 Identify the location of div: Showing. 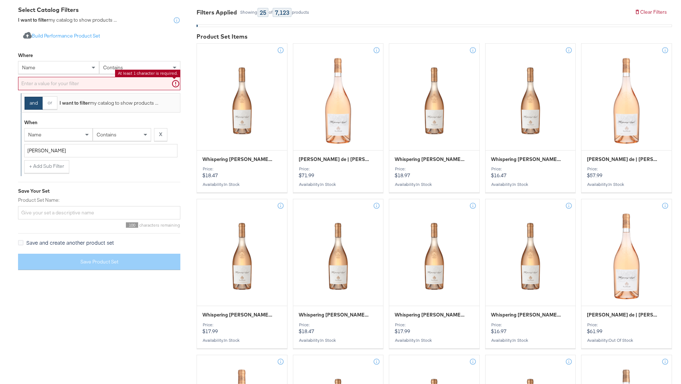
(248, 12).